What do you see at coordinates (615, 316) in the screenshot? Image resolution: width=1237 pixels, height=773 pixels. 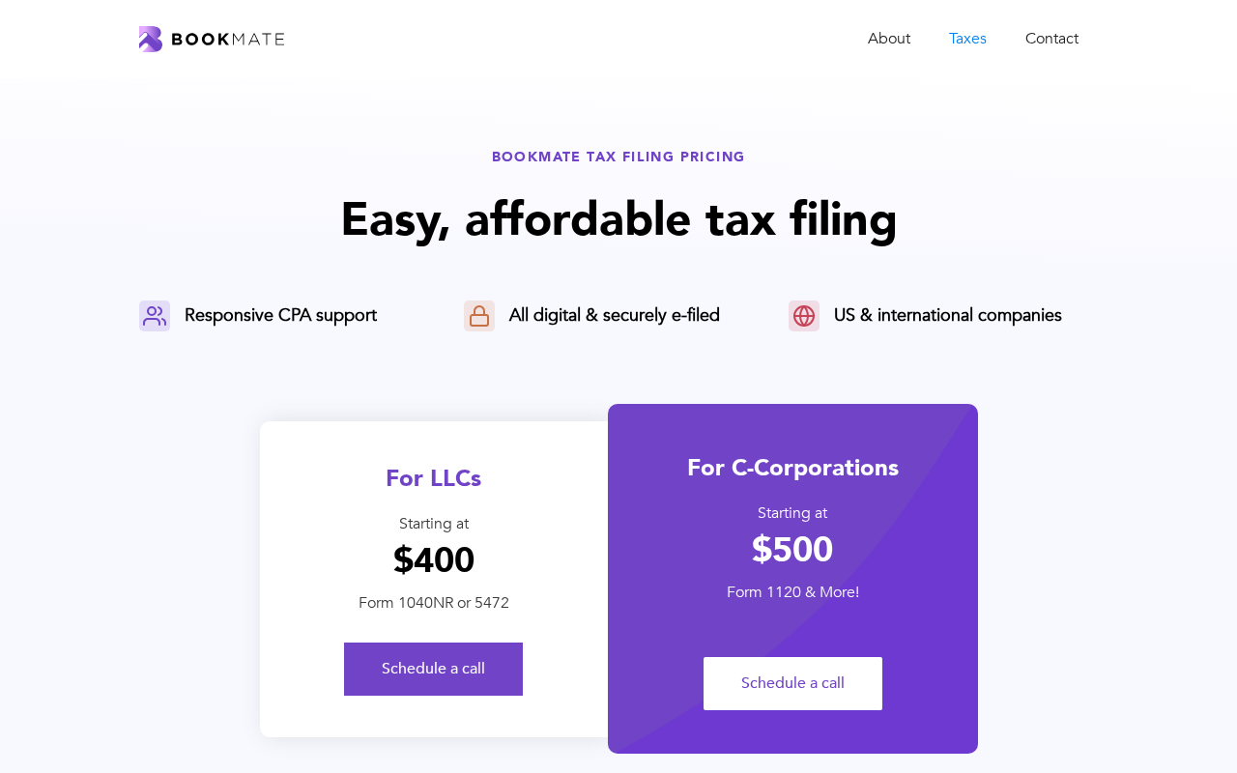 I see `div: All digital & securely e-filed` at bounding box center [615, 316].